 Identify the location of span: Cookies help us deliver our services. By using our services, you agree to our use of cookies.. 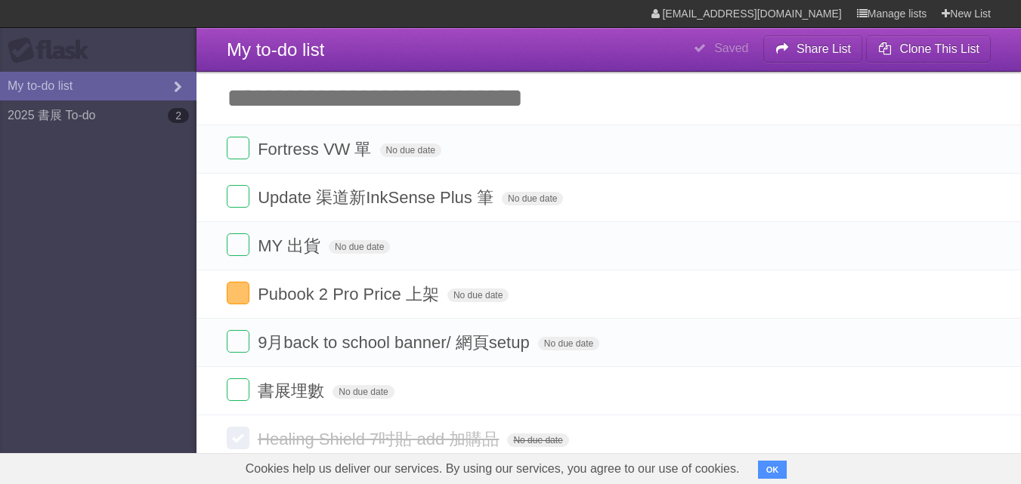
(493, 469).